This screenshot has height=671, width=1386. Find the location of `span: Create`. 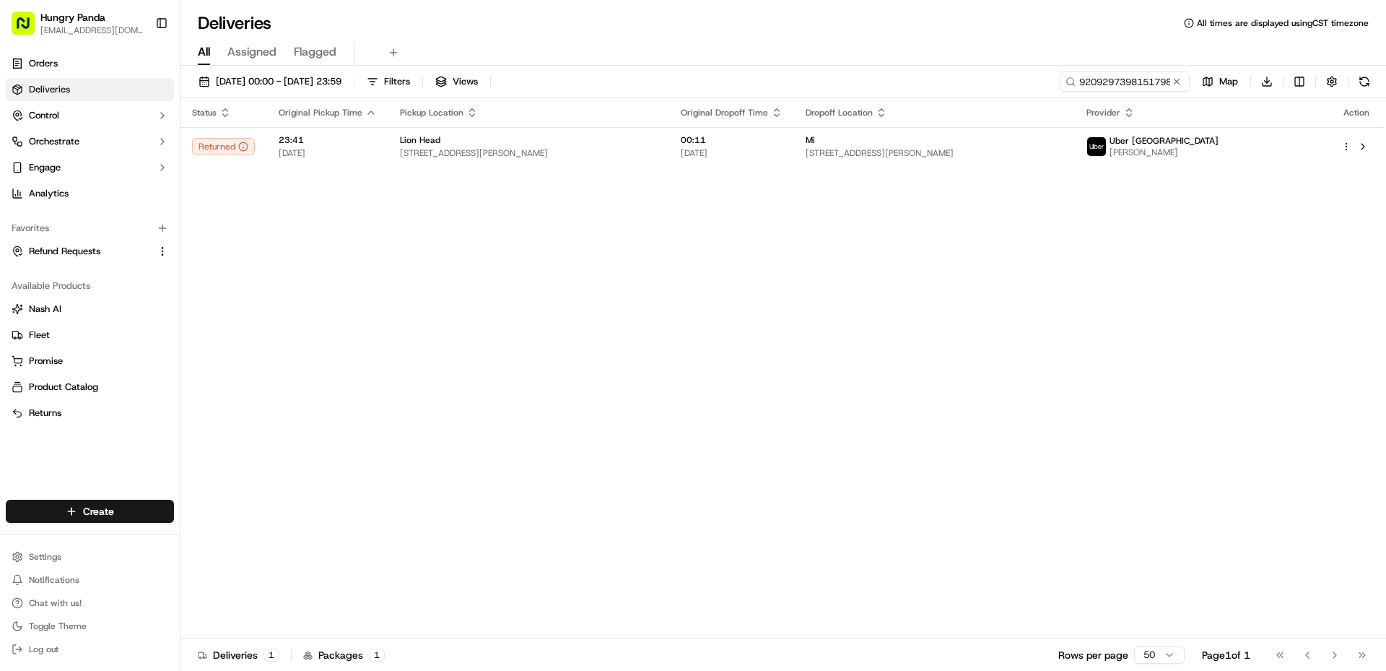

span: Create is located at coordinates (98, 511).